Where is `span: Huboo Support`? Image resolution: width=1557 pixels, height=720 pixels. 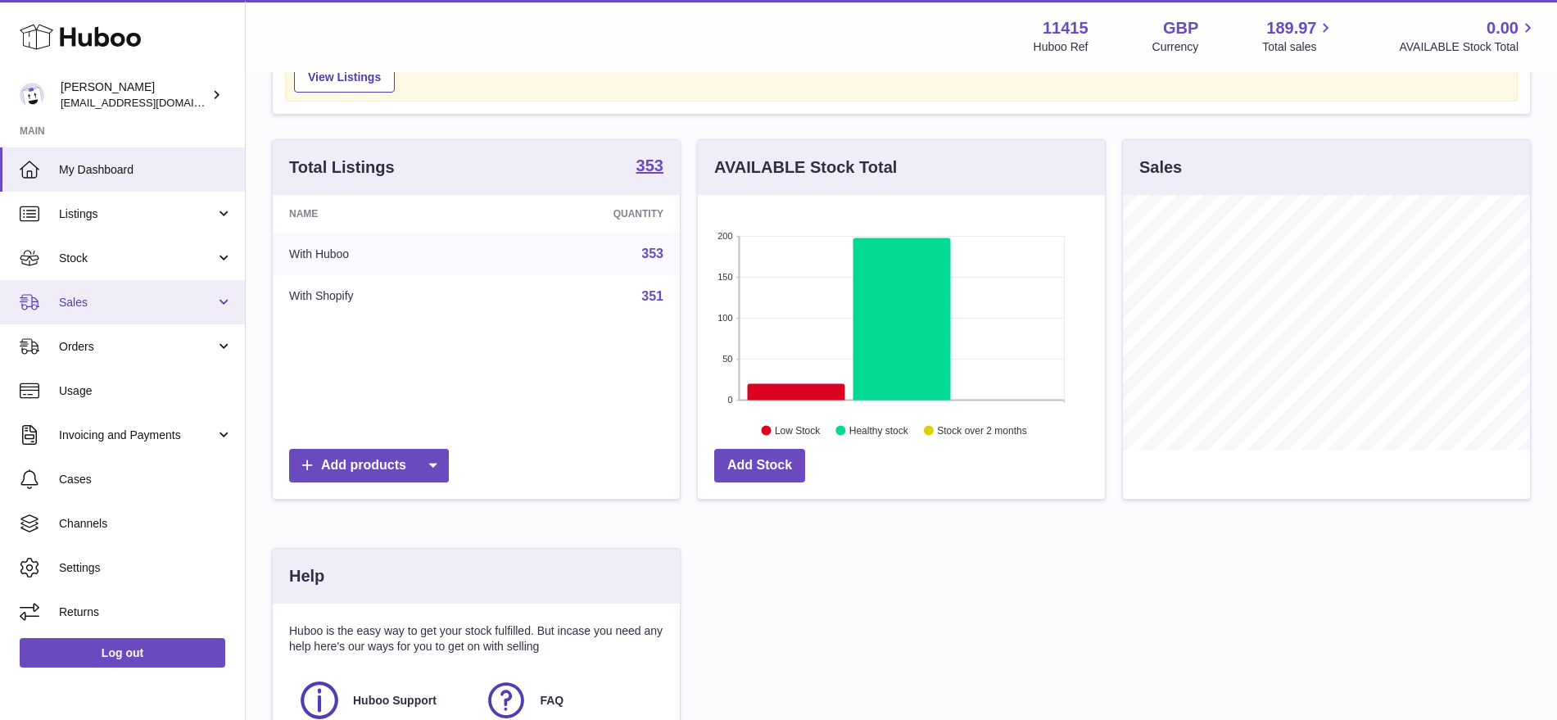
span: Huboo Support is located at coordinates (395, 700).